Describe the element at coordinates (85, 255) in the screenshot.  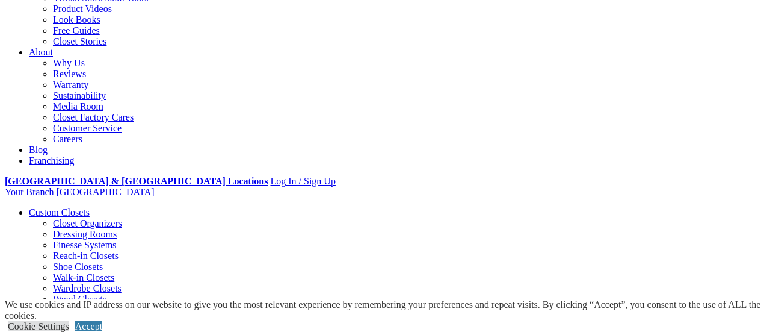
I see `a: Reach-in Closets` at that location.